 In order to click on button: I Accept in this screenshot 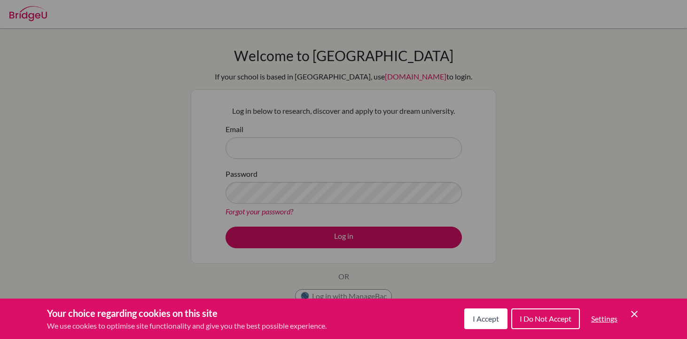, I will do `click(486, 318)`.